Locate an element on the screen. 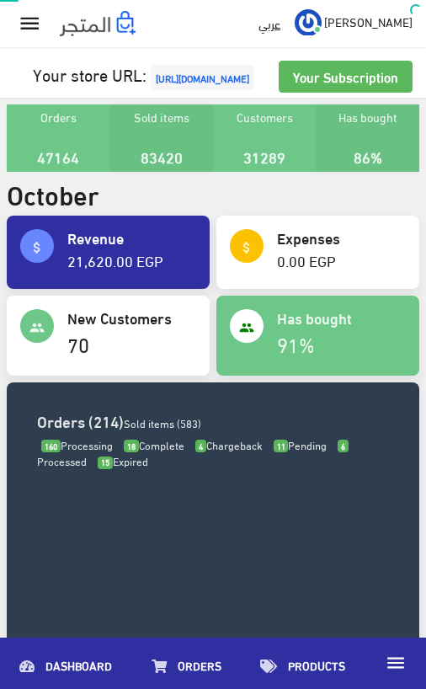 This screenshot has width=426, height=689. span: Dashboard is located at coordinates (78, 664).